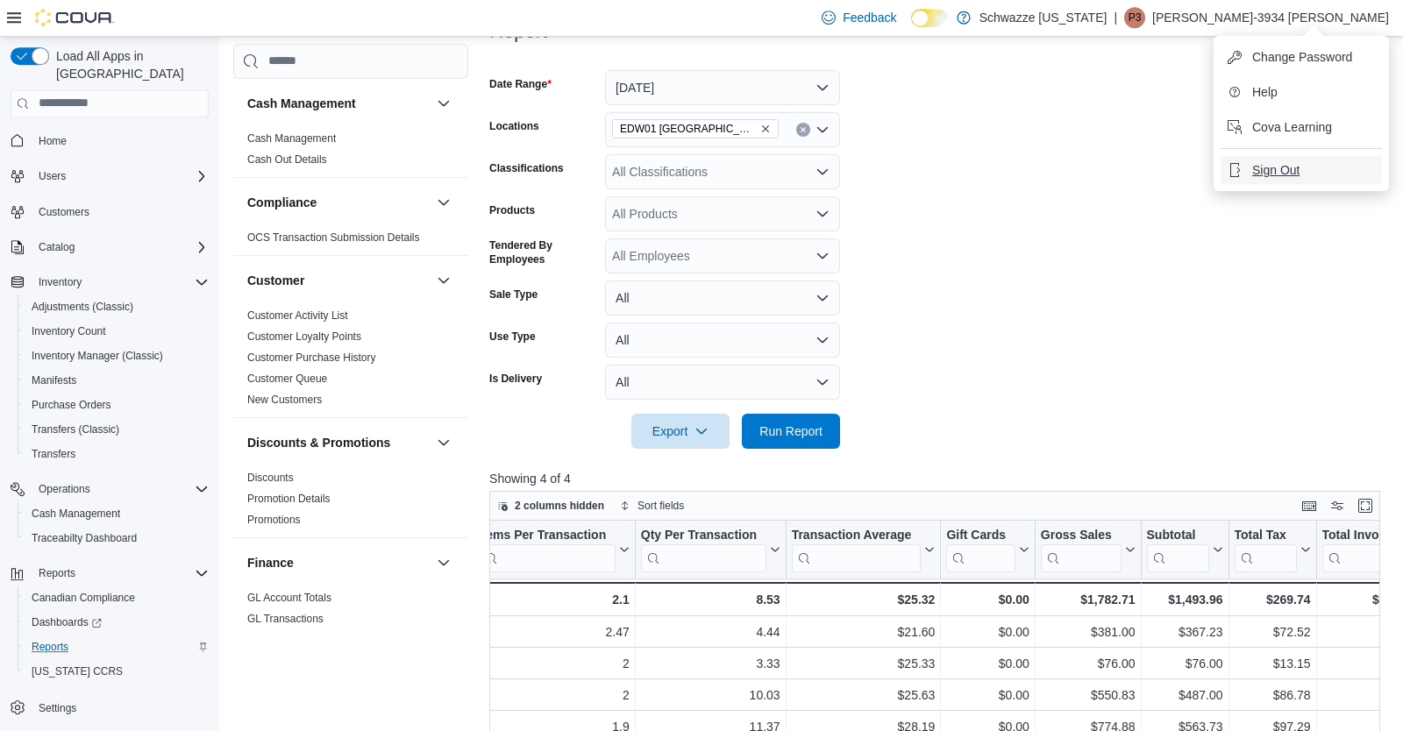 Image resolution: width=1403 pixels, height=731 pixels. I want to click on span: Canadian Compliance, so click(83, 598).